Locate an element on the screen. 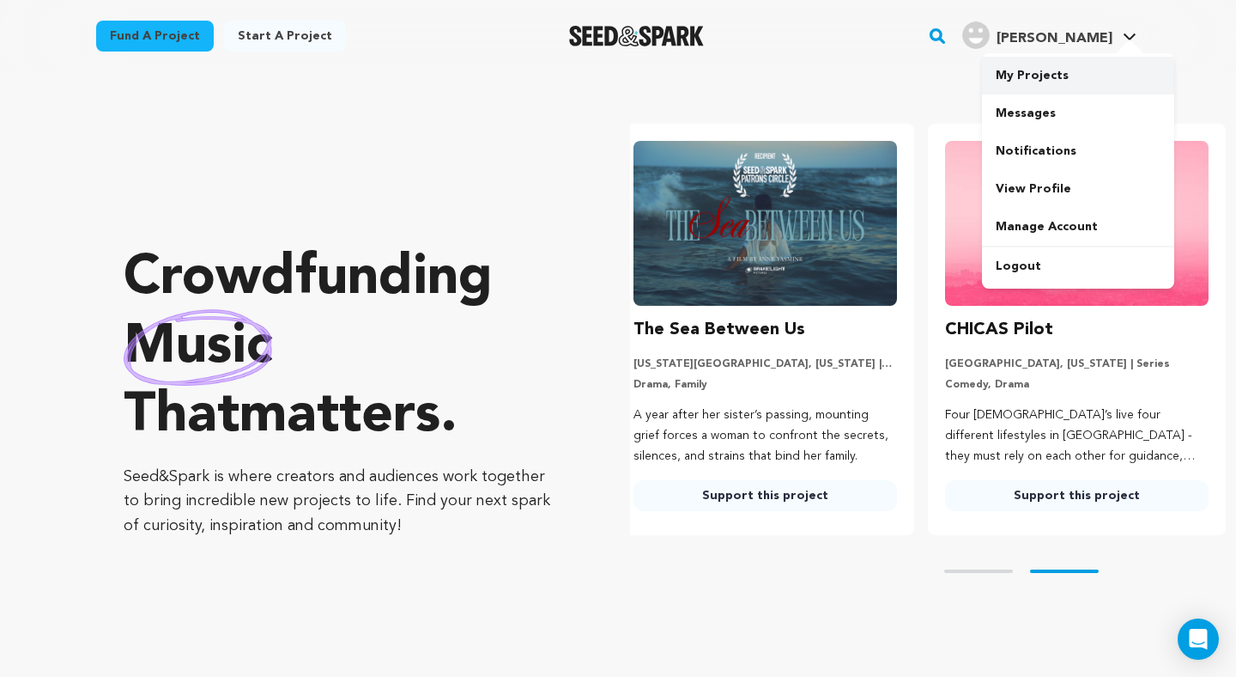  span: matters is located at coordinates (340, 416).